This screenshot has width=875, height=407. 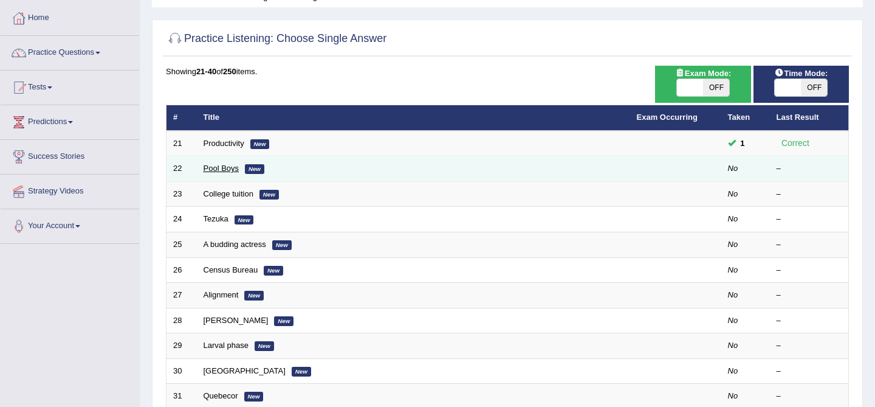 What do you see at coordinates (229, 193) in the screenshot?
I see `a: College tuition` at bounding box center [229, 193].